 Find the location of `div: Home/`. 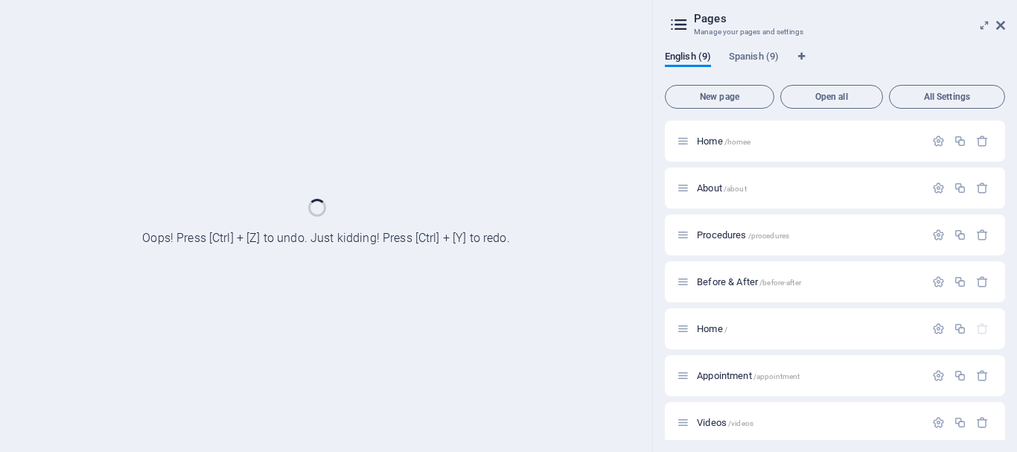

div: Home/ is located at coordinates (808, 328).